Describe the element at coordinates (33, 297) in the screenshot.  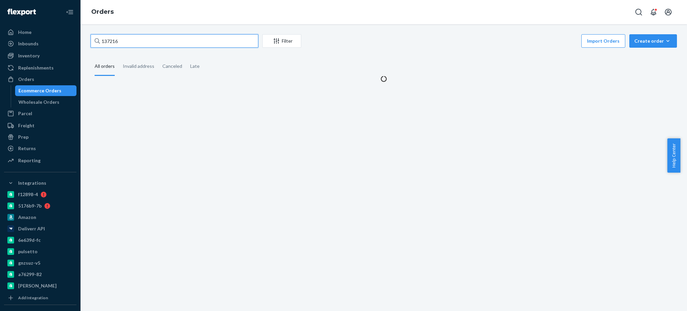
I see `div: Add Integration` at that location.